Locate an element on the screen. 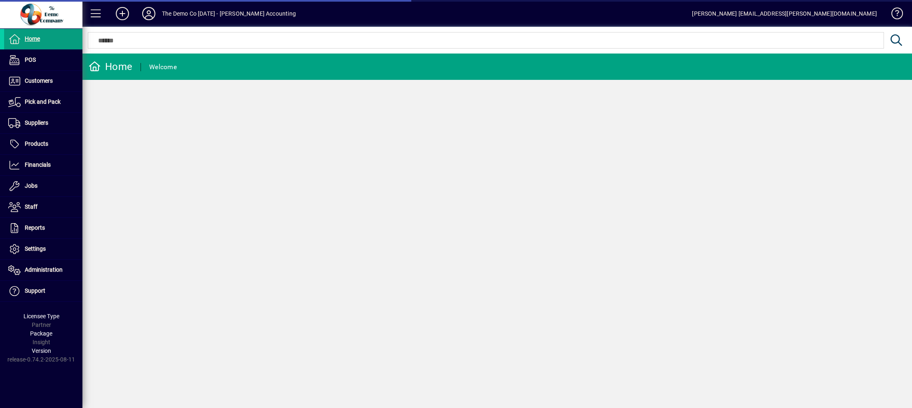 The image size is (912, 408). a: Reports is located at coordinates (43, 228).